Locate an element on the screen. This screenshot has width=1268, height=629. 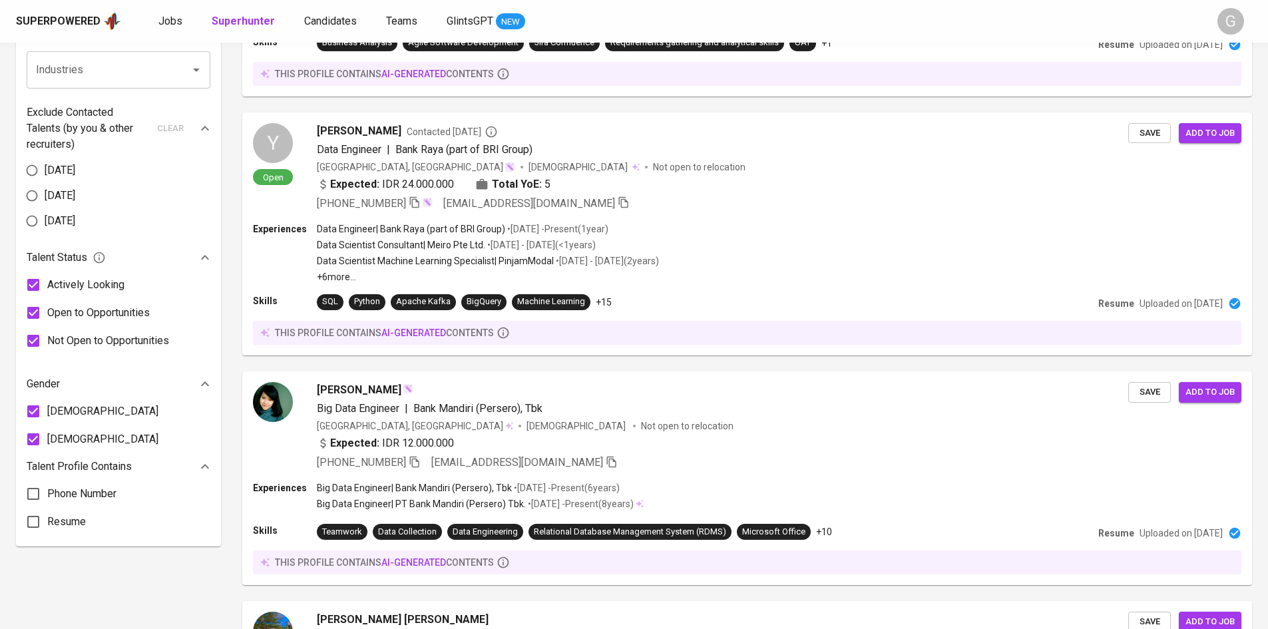
span: Phone Number is located at coordinates (82, 494).